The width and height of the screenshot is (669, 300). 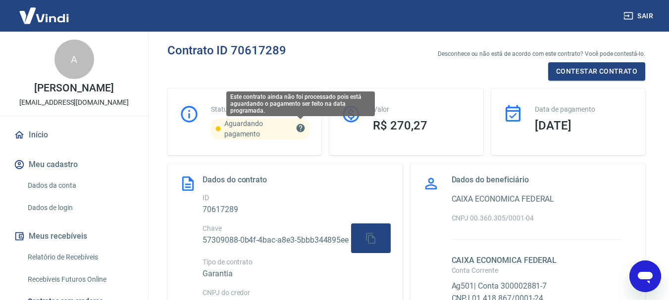 I want to click on a: Recebíveis Futuros Online, so click(x=80, y=280).